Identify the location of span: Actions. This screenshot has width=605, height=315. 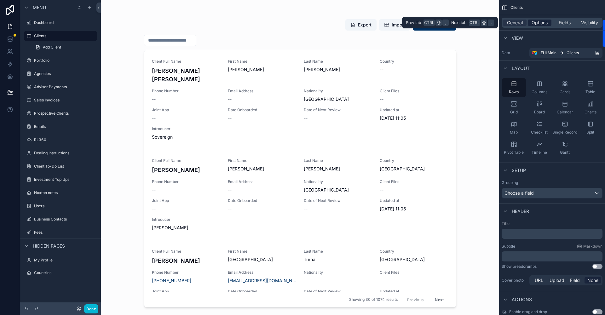
(522, 300).